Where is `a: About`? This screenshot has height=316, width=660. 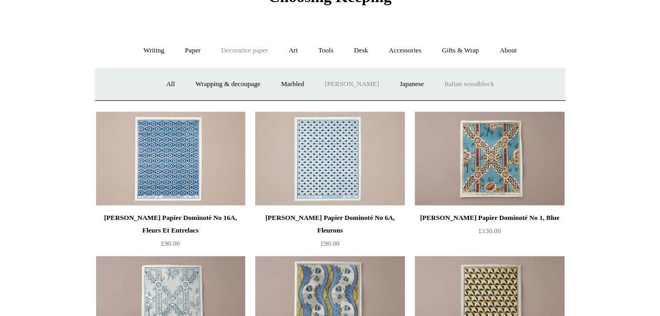
a: About is located at coordinates (508, 50).